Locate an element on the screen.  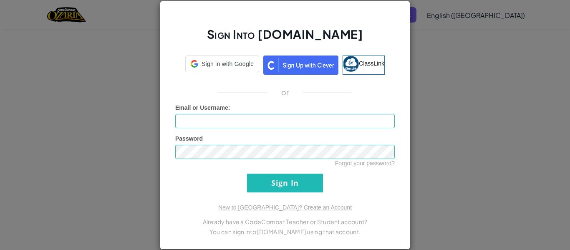
a: Forgot your password? is located at coordinates (365, 163).